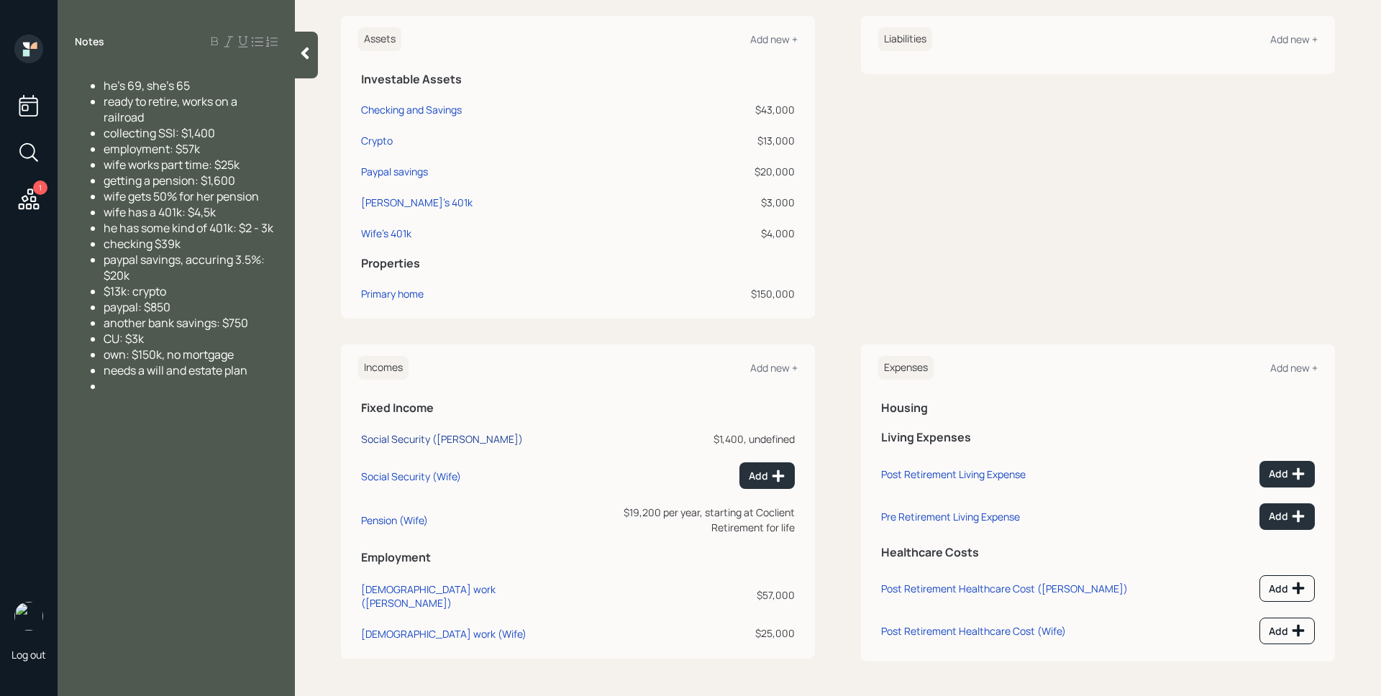 The image size is (1381, 696). I want to click on h5: Healthcare Costs, so click(1098, 552).